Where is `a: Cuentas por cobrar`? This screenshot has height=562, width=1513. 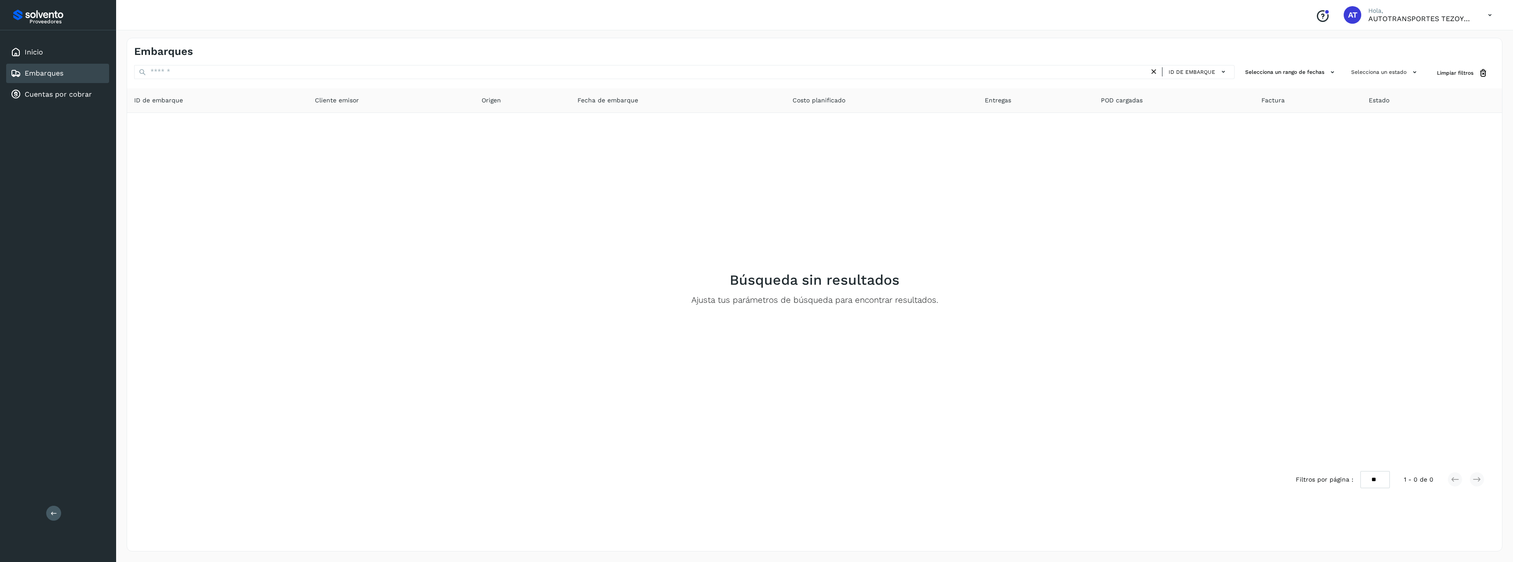 a: Cuentas por cobrar is located at coordinates (58, 94).